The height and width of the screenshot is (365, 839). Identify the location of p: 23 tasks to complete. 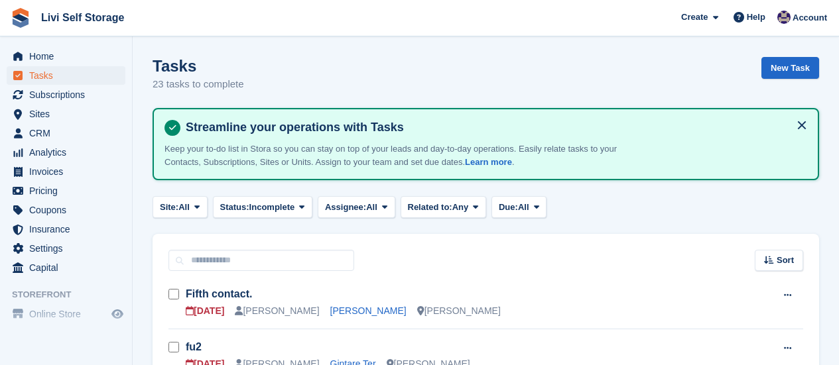
(198, 84).